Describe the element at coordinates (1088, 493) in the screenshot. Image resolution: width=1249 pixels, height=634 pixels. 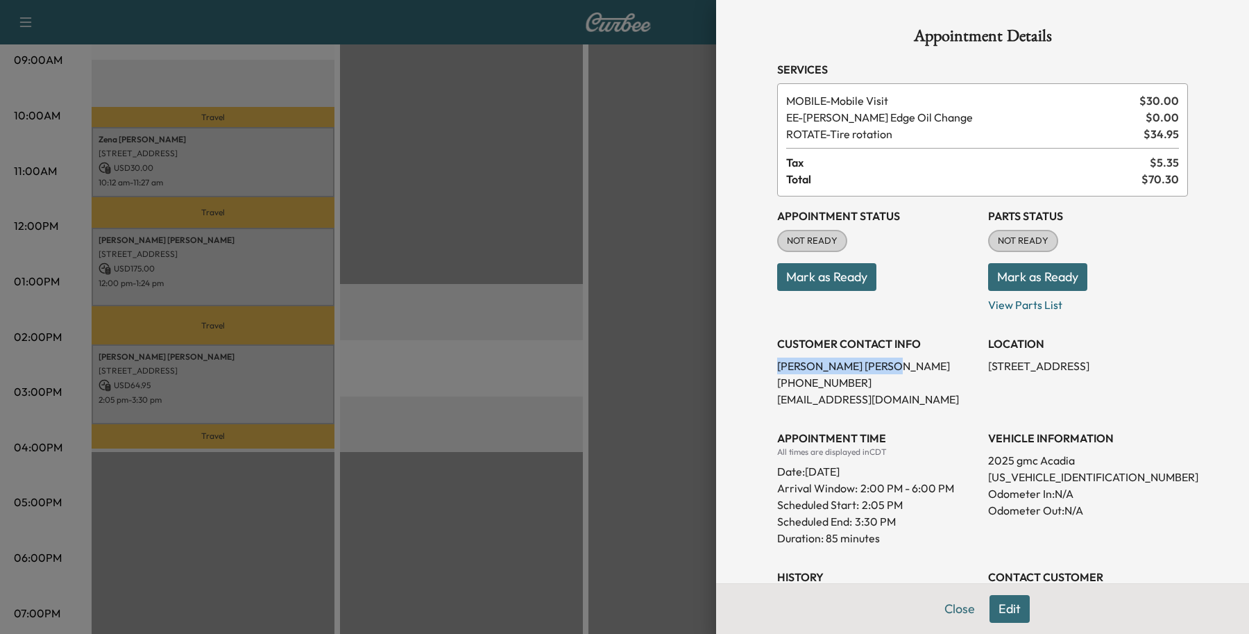
I see `p: Odometer In: N/A` at that location.